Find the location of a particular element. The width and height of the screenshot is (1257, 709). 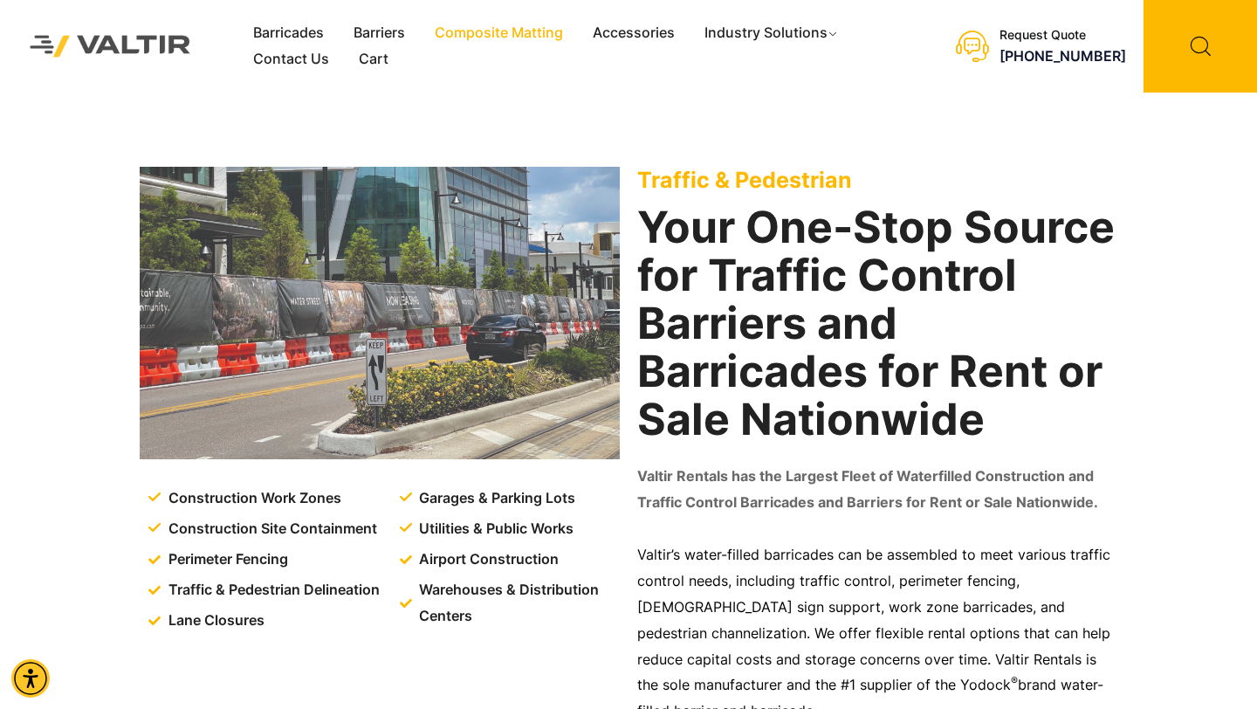

div: Accessibility Menu is located at coordinates (31, 678).